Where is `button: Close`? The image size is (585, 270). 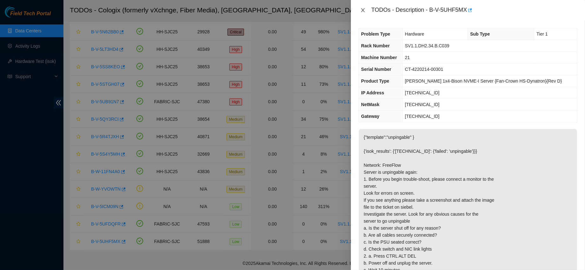 button: Close is located at coordinates (363, 10).